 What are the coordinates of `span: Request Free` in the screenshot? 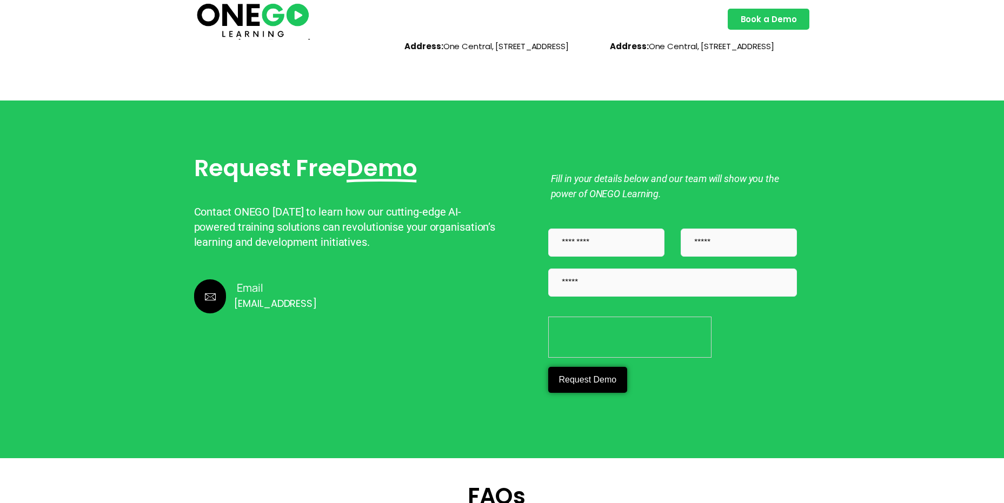 It's located at (270, 168).